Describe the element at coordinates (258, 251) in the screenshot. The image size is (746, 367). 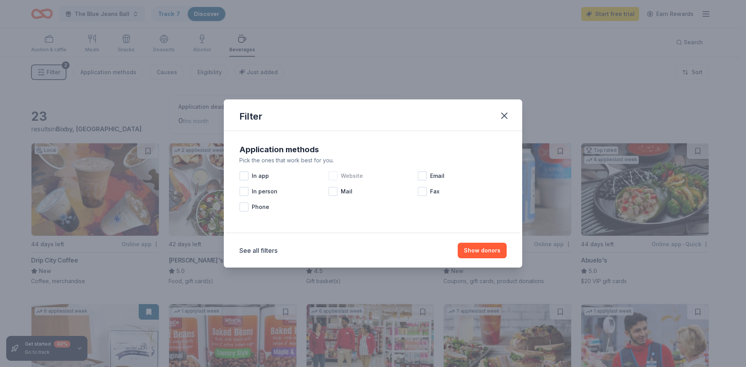
I see `button: See all filters` at that location.